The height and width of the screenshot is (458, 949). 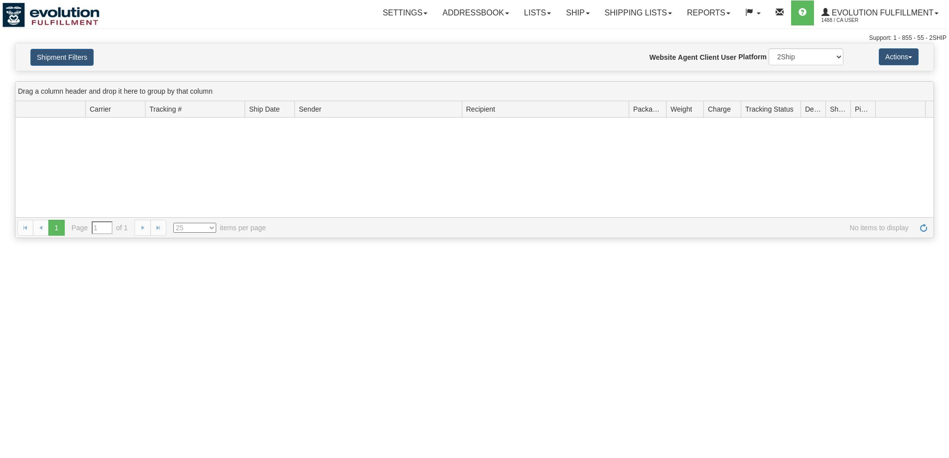 What do you see at coordinates (474, 91) in the screenshot?
I see `div: grid grouping header` at bounding box center [474, 91].